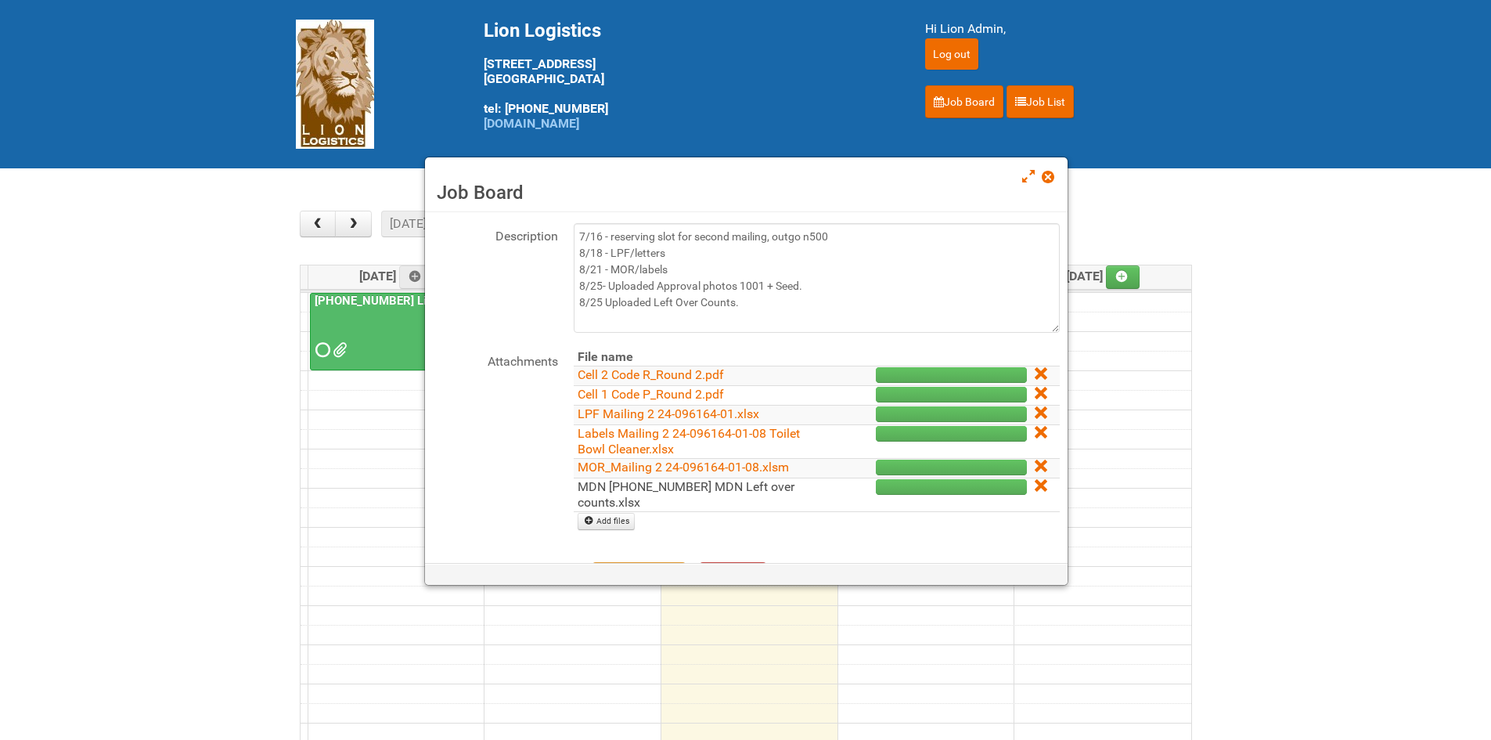  What do you see at coordinates (1040, 102) in the screenshot?
I see `a: Job List` at bounding box center [1040, 102].